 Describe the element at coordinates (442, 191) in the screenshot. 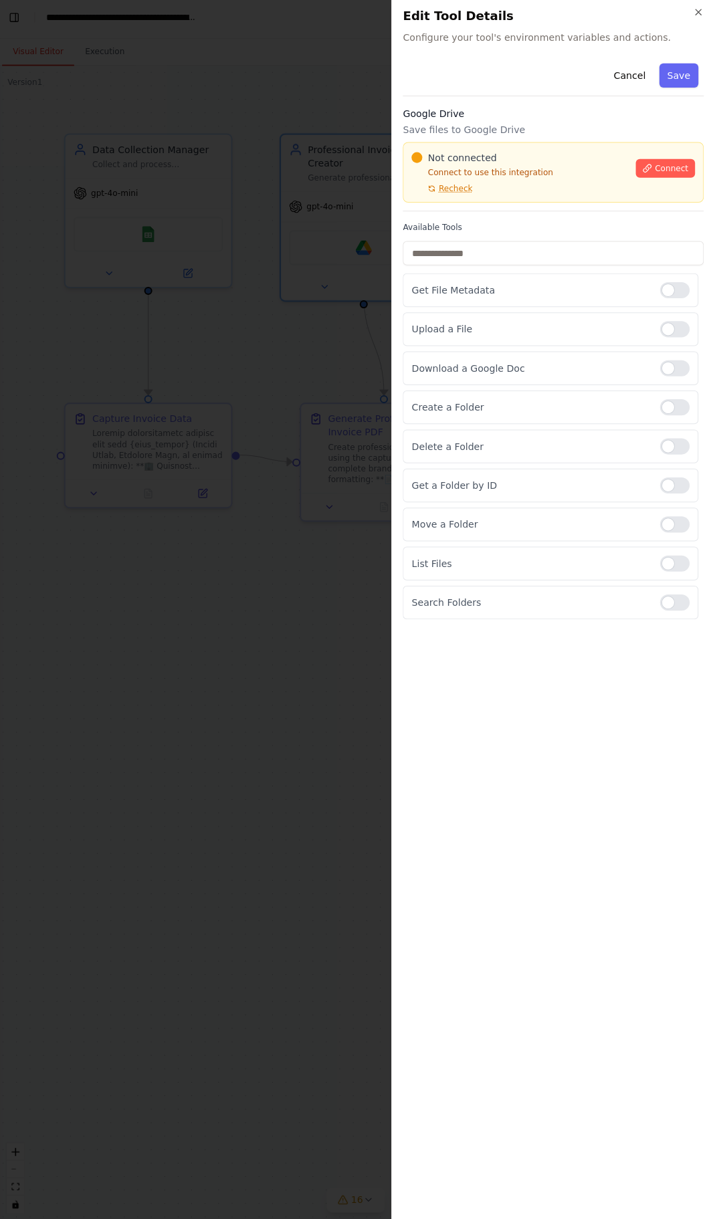

I see `button: Recheck` at that location.